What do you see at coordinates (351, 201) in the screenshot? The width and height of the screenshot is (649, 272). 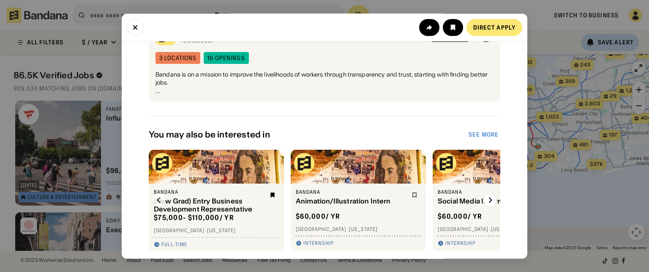 I see `div: Animation/Illustration Intern` at bounding box center [351, 201].